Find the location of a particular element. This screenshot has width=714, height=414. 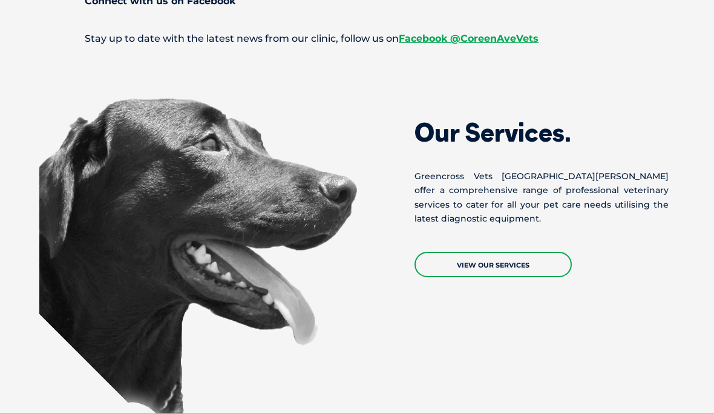

a: View Our Services is located at coordinates (493, 264).